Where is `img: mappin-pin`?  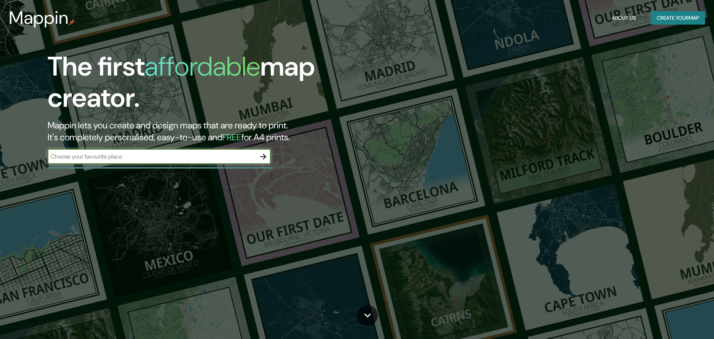
img: mappin-pin is located at coordinates (72, 22).